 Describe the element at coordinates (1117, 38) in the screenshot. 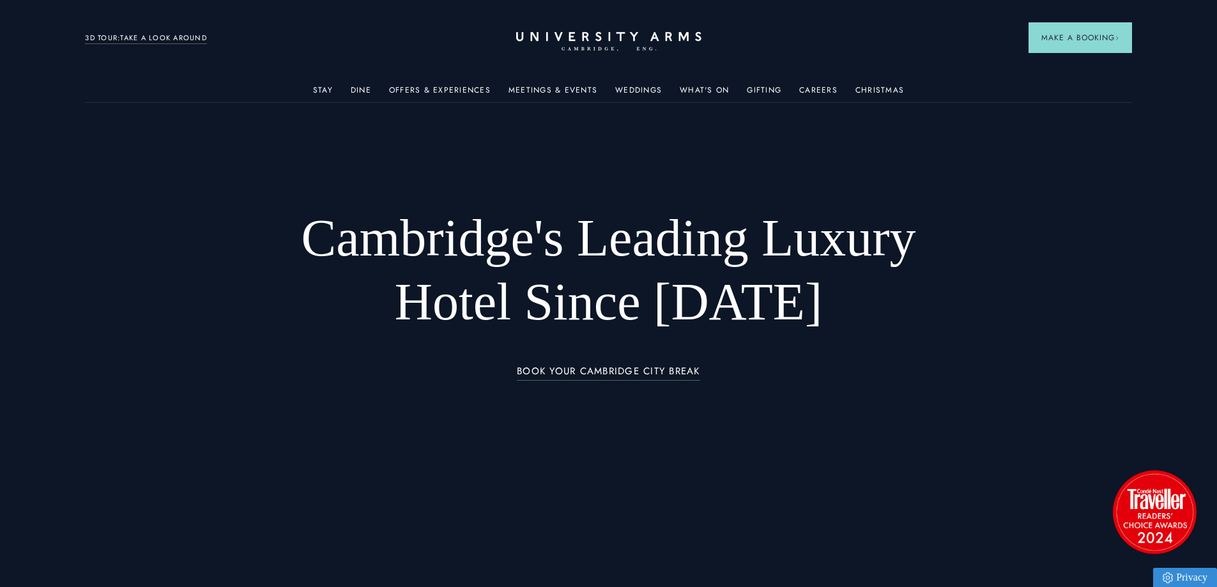

I see `img: Arrow icon` at that location.